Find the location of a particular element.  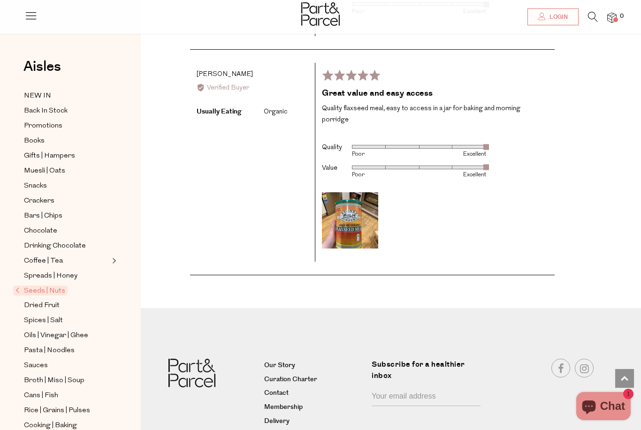

a: Our Story is located at coordinates (314, 366).